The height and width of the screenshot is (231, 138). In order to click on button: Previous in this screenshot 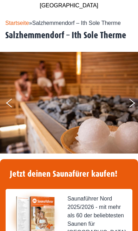, I will do `click(15, 105)`.